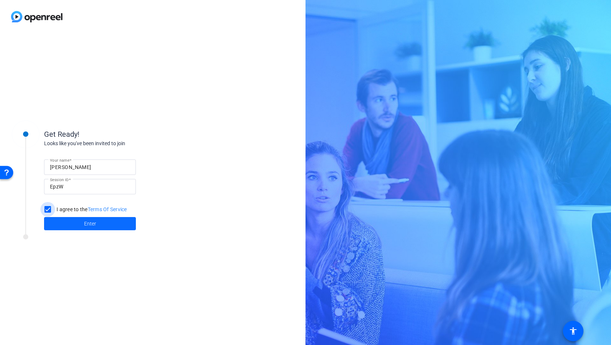 This screenshot has height=345, width=611. What do you see at coordinates (90, 224) in the screenshot?
I see `span: Enter` at bounding box center [90, 224].